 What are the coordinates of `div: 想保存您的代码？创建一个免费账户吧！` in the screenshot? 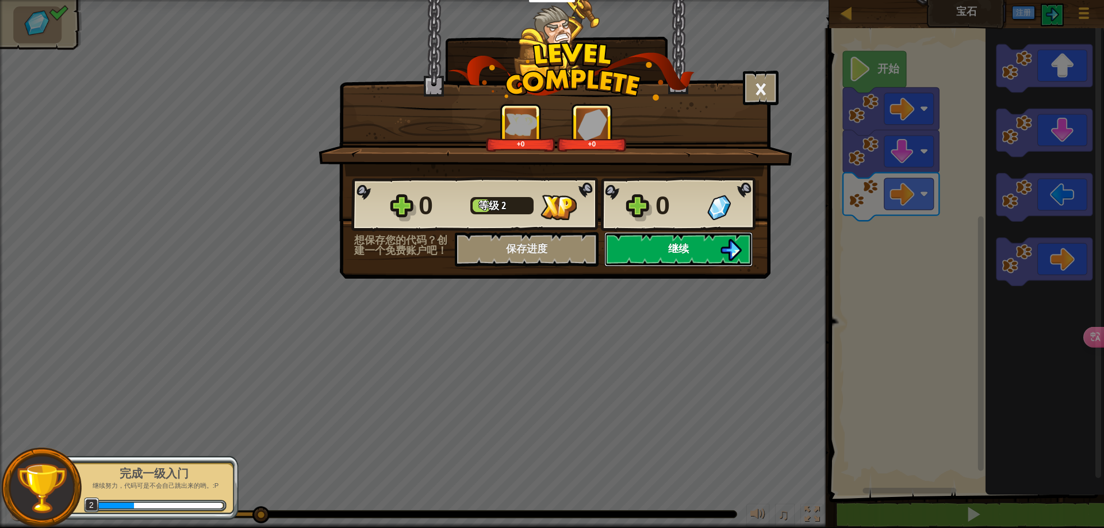 It's located at (404, 245).